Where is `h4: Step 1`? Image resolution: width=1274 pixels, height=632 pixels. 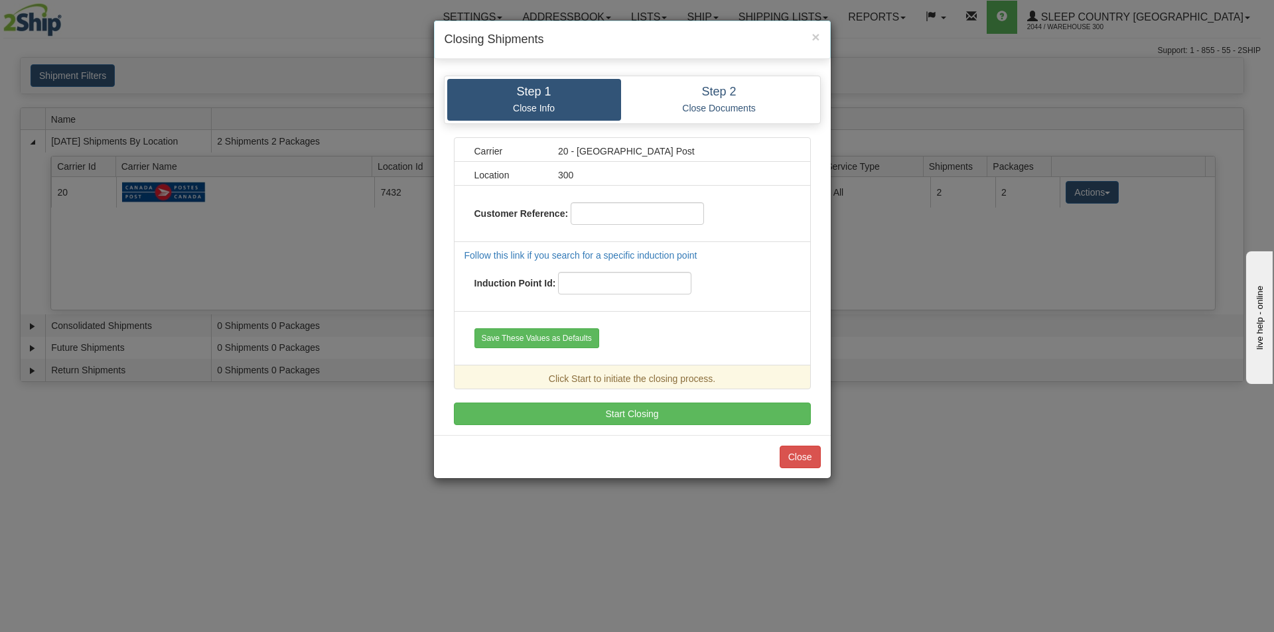 h4: Step 1 is located at coordinates (534, 92).